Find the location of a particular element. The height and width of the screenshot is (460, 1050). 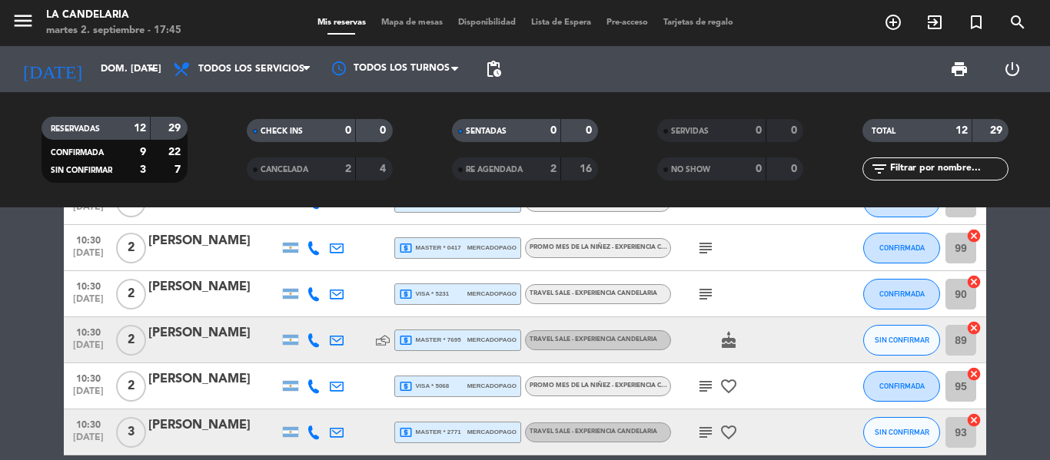

span: TOTAL is located at coordinates (883, 131).